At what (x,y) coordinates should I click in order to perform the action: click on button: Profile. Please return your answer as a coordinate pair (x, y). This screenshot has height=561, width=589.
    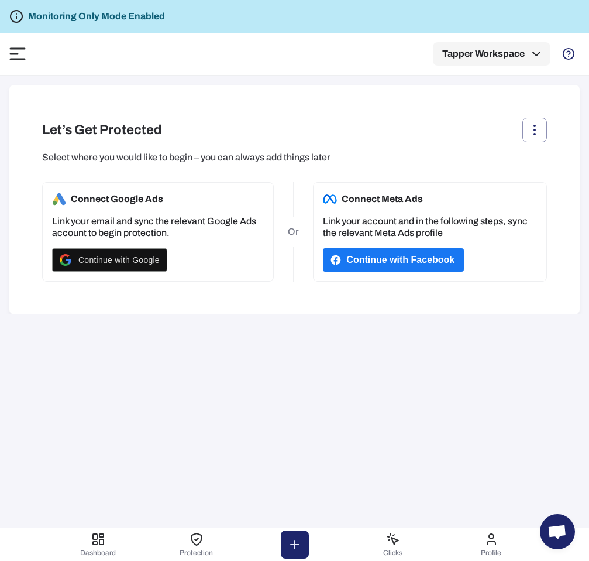
    Looking at the image, I should click on (492, 544).